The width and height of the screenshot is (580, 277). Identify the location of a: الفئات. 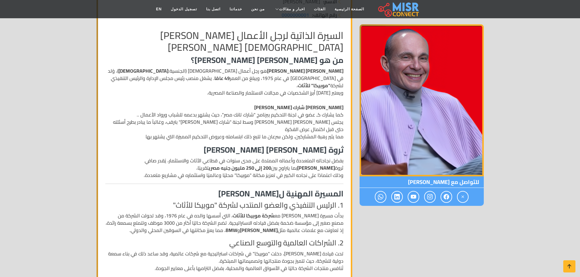
(320, 9).